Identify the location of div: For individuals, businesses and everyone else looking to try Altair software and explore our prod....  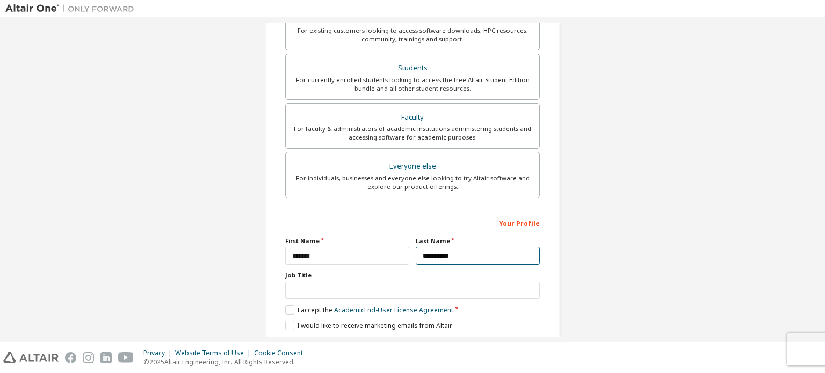
(413, 183).